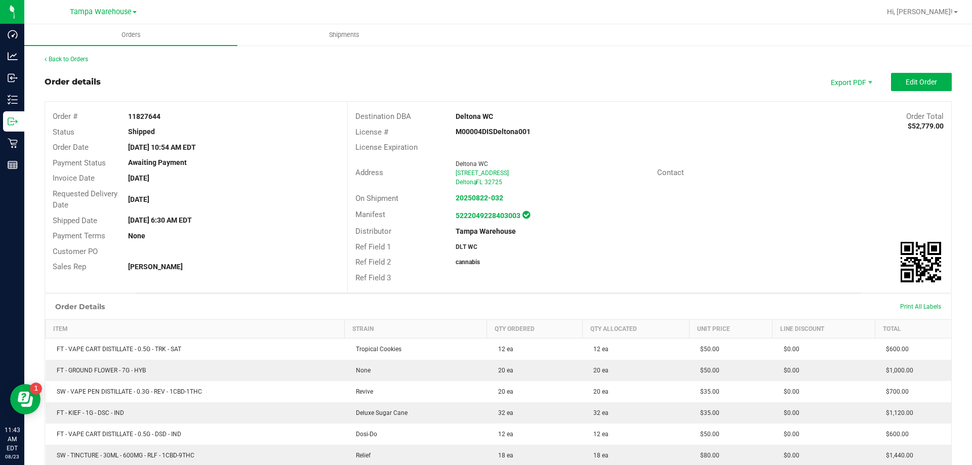  I want to click on span: Destination DBA, so click(383, 116).